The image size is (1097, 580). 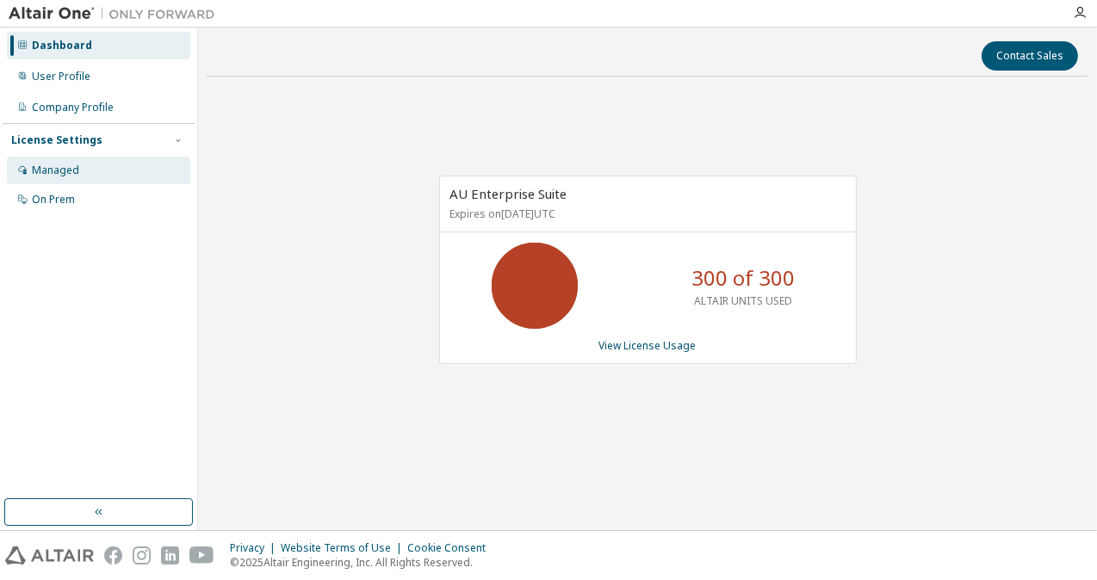 I want to click on div: Company Profile, so click(x=72, y=108).